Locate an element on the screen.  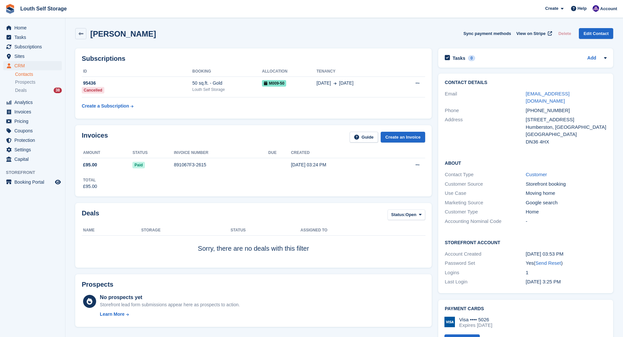
a: Louth Self Storage is located at coordinates (43, 9).